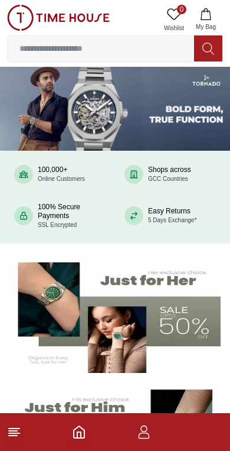 This screenshot has height=451, width=230. I want to click on div: Shops across, so click(170, 174).